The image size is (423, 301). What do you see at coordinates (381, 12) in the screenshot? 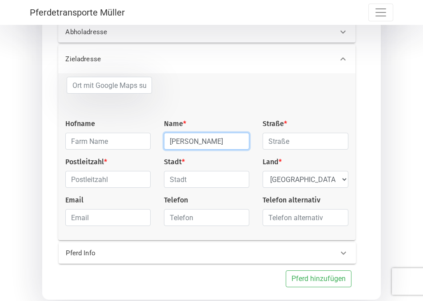
I see `button: Toggle navigation` at bounding box center [381, 12].